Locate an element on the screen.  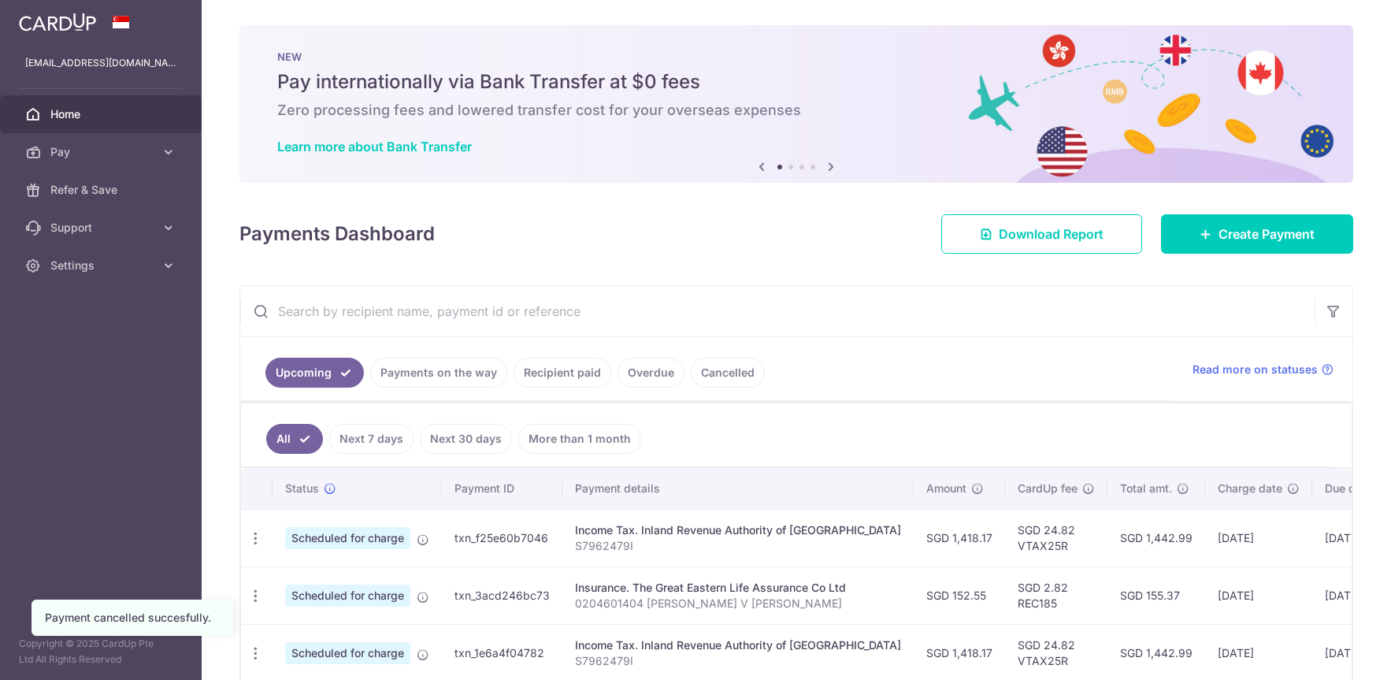
span: CardUp fee is located at coordinates (1048, 488).